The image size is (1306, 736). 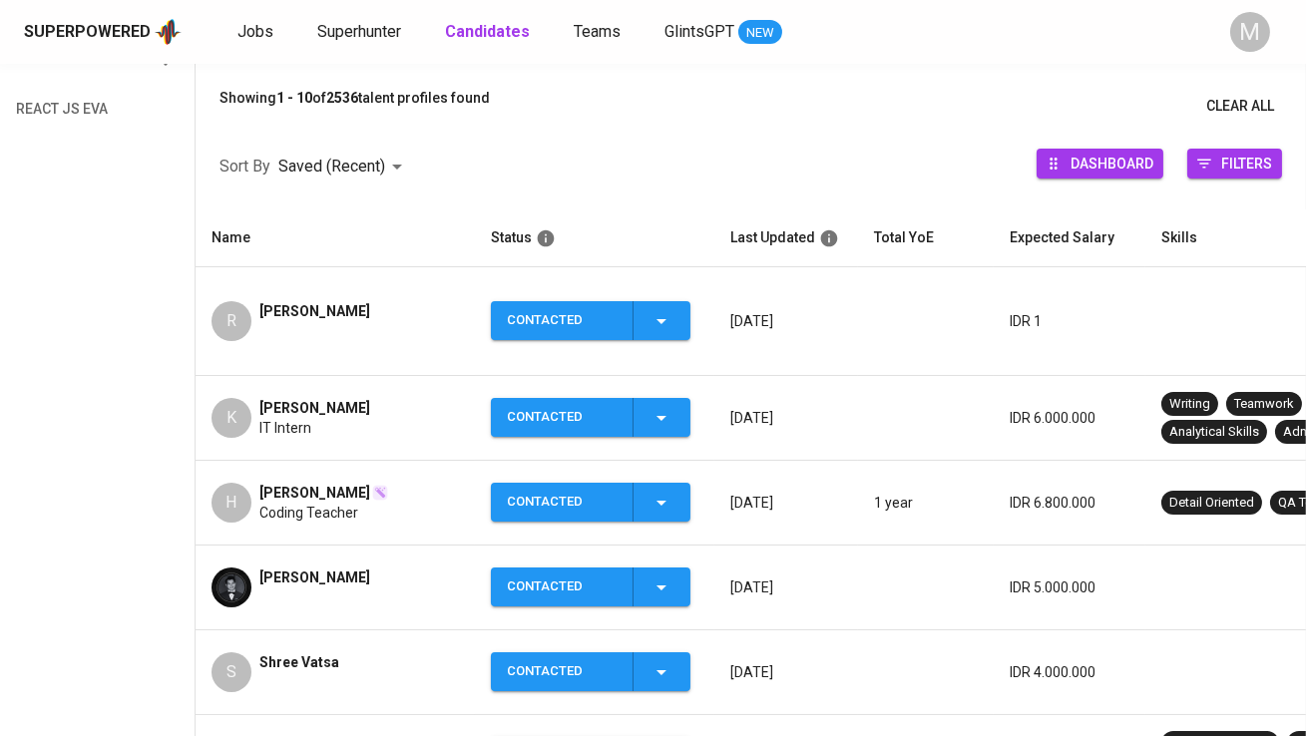 I want to click on div: Detail Oriented, so click(x=1211, y=503).